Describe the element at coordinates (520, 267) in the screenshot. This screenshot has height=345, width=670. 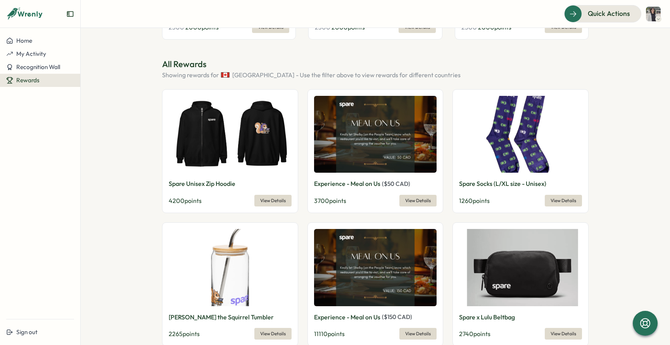
I see `img: Spare x Lulu Beltbag` at that location.